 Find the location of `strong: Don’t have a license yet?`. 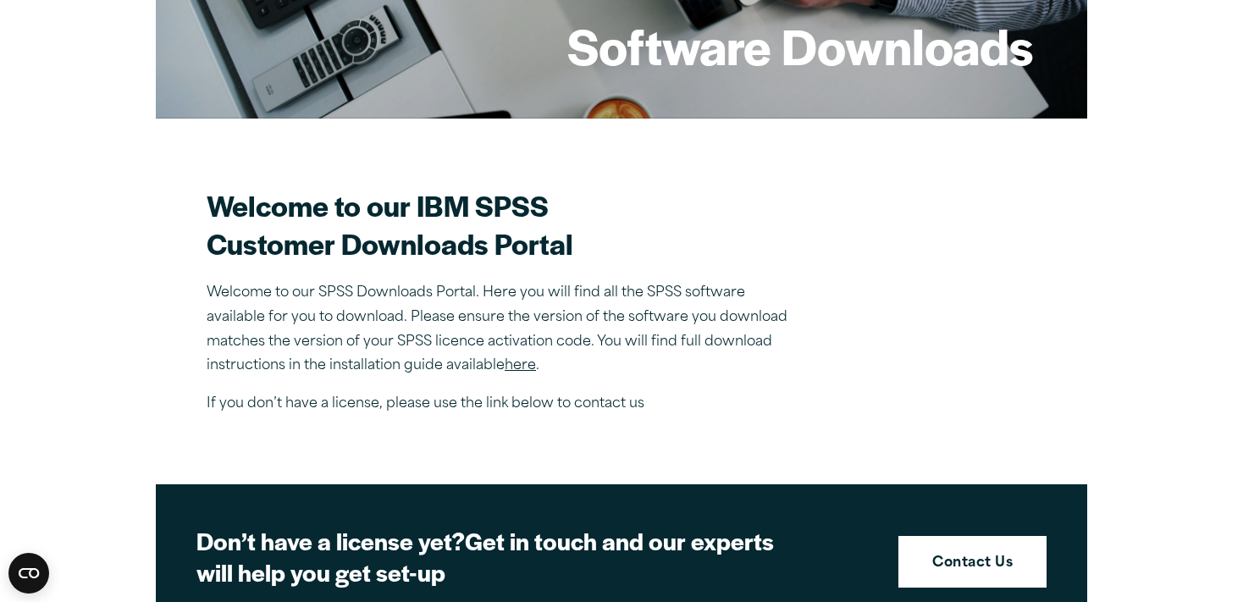

strong: Don’t have a license yet? is located at coordinates (330, 540).